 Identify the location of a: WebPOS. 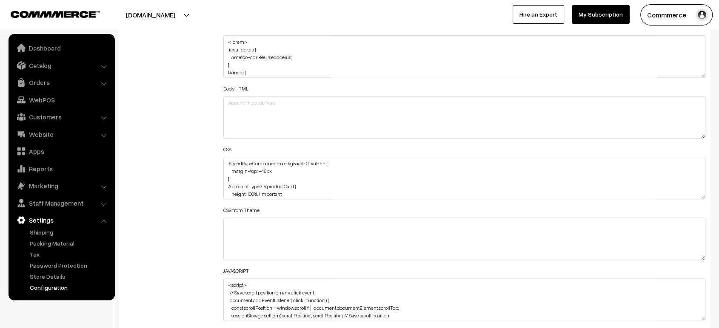
(61, 100).